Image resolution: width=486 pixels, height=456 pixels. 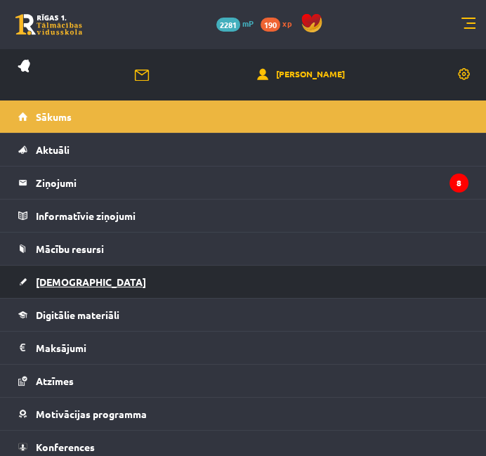 I want to click on a: Atzīmes, so click(x=243, y=381).